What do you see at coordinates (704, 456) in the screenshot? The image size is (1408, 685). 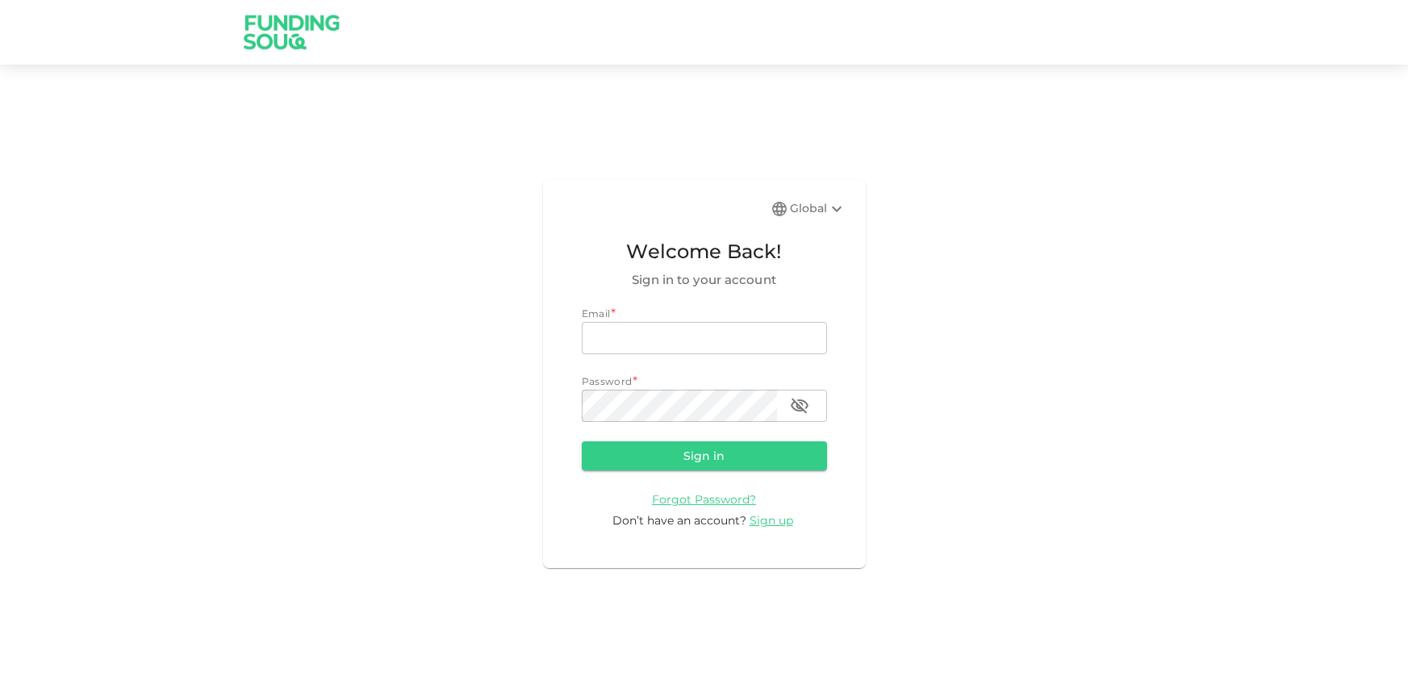 I see `button: Sign in` at bounding box center [704, 456].